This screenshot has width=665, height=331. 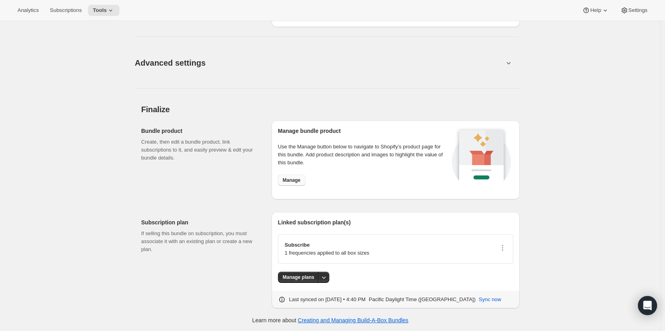 I want to click on button: Tools, so click(x=104, y=10).